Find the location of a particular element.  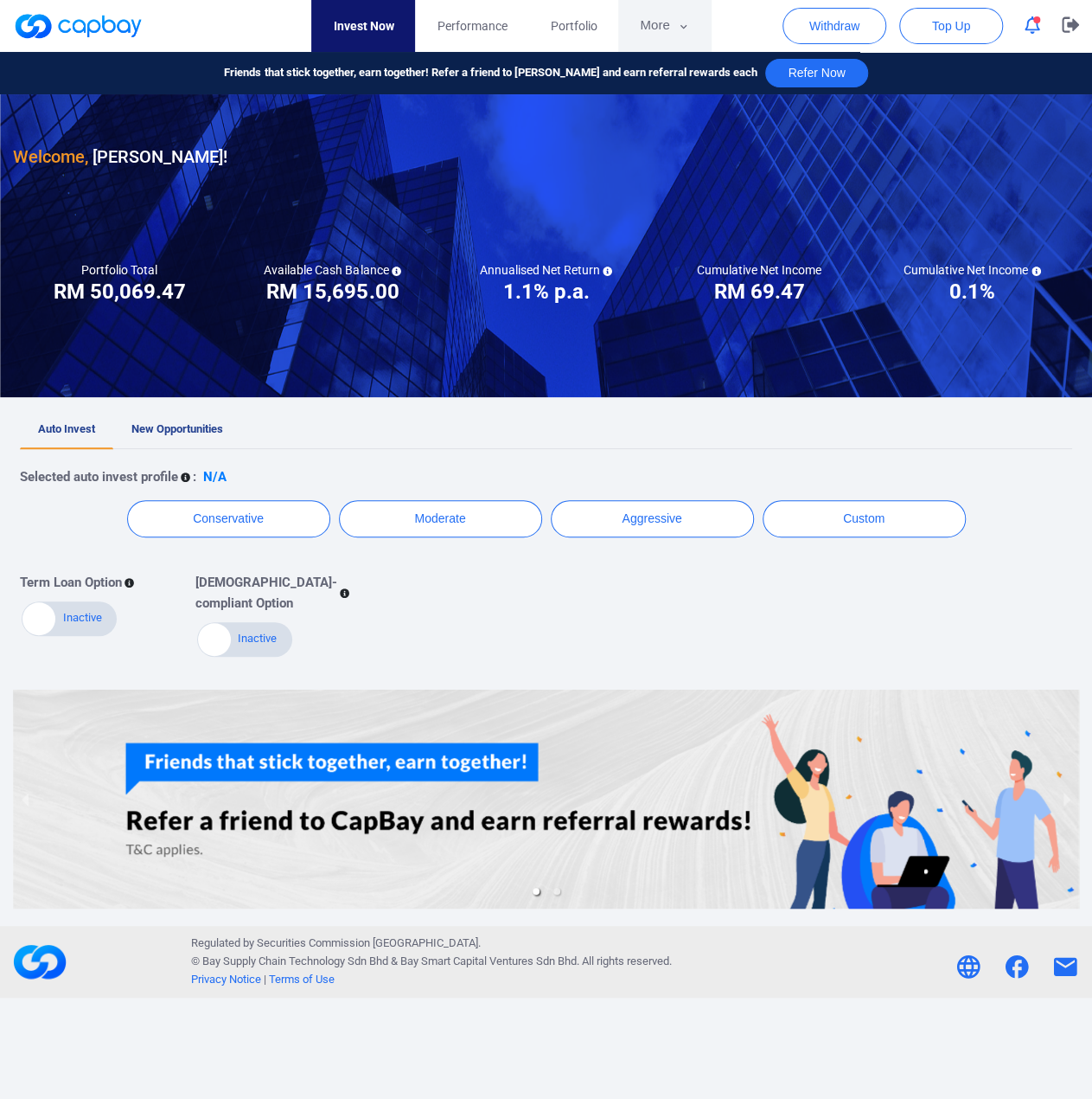

button: Aggressive is located at coordinates (652, 518).